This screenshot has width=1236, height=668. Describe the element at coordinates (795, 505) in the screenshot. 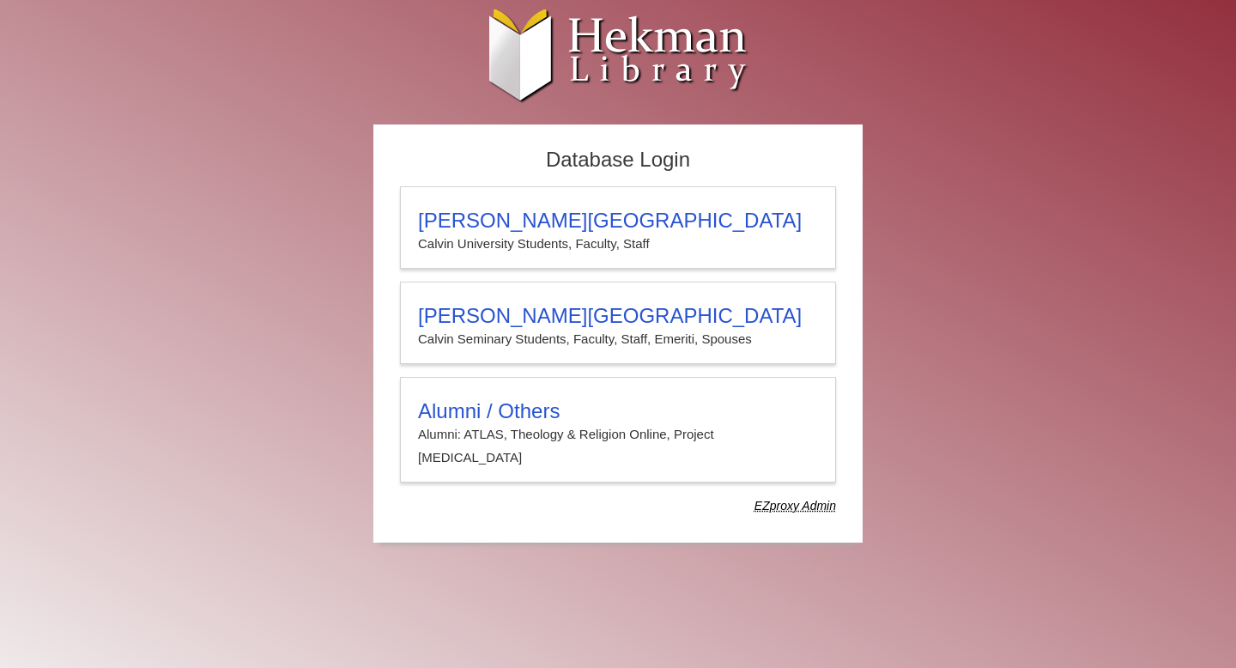

I see `dfn: Use Alumni login` at that location.